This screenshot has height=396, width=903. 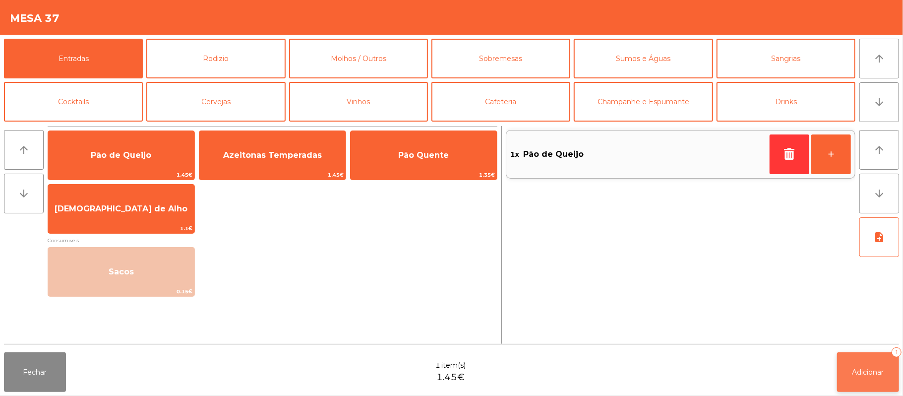 I want to click on h4: Mesa 37, so click(x=35, y=18).